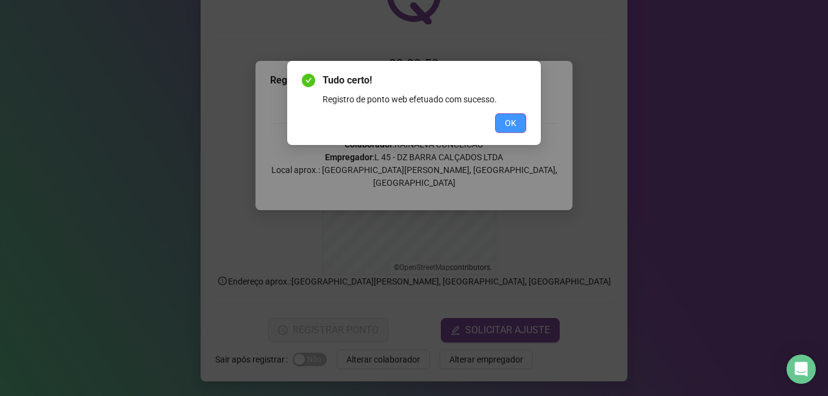  What do you see at coordinates (308, 80) in the screenshot?
I see `span: check-circle` at bounding box center [308, 80].